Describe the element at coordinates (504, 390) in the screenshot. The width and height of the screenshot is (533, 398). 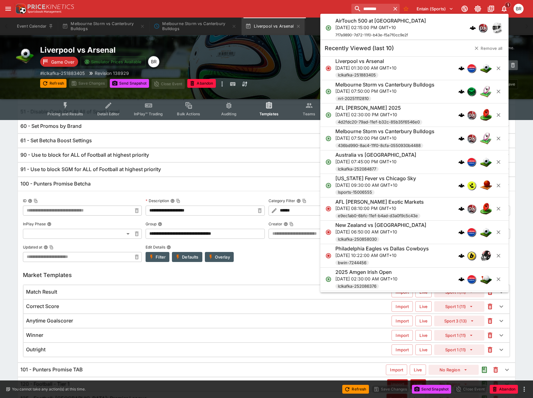
I see `button: Abandon` at that location.